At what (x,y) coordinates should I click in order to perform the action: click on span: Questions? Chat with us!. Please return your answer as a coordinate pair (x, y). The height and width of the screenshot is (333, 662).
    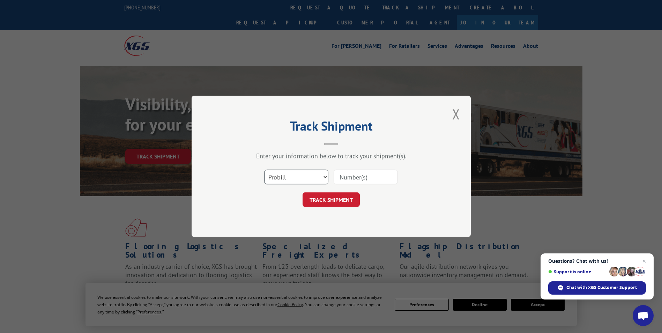
    Looking at the image, I should click on (597, 261).